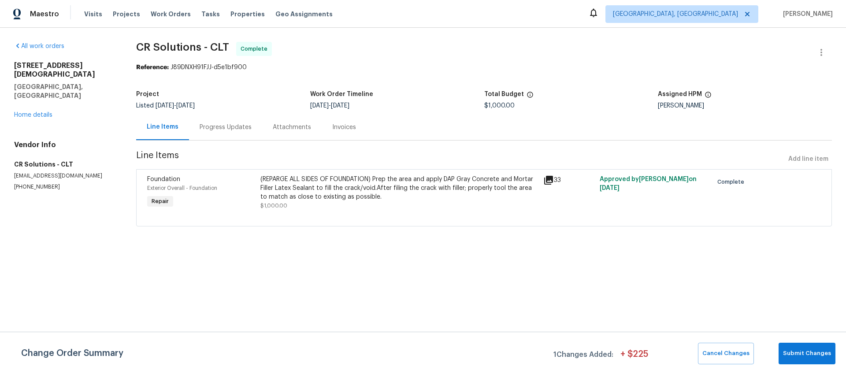 This screenshot has width=846, height=374. Describe the element at coordinates (708, 97) in the screenshot. I see `span: The hpm assigned to this work order.` at that location.